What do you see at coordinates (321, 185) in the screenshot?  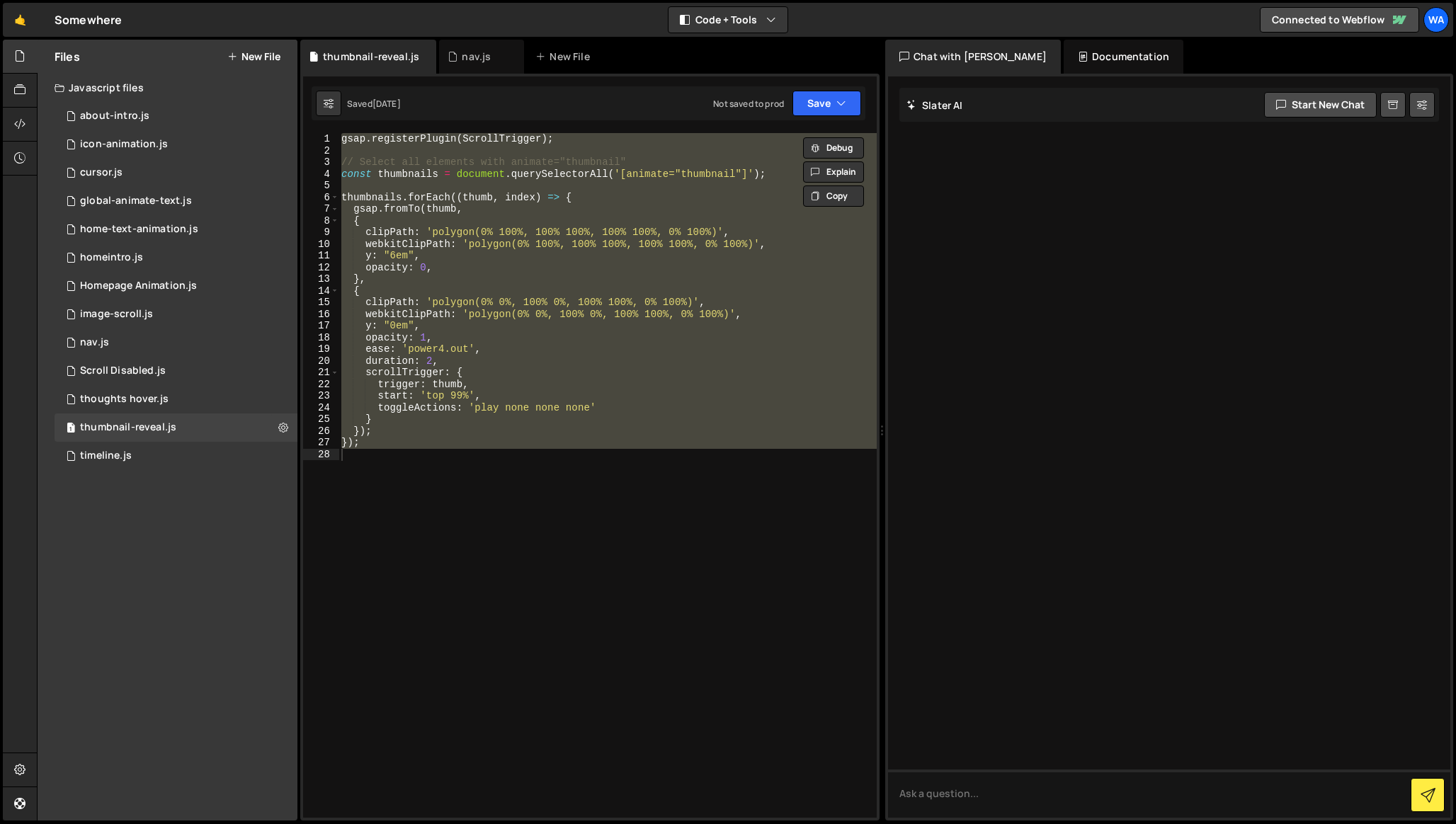 I see `div: 5` at bounding box center [321, 185].